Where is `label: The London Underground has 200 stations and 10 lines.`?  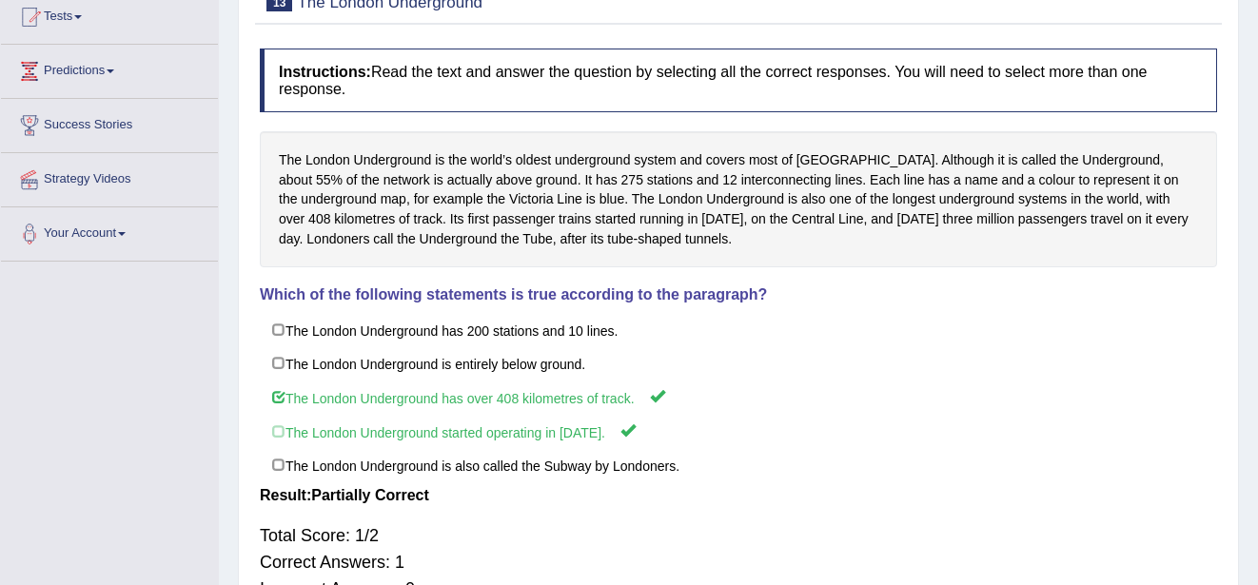
label: The London Underground has 200 stations and 10 lines. is located at coordinates (739, 330).